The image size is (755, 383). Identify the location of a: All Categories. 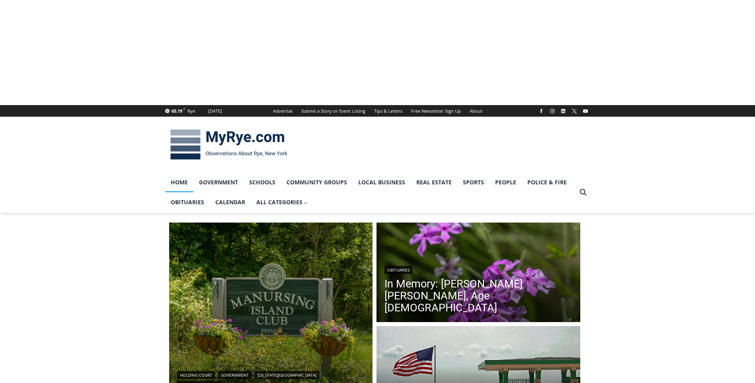
(282, 202).